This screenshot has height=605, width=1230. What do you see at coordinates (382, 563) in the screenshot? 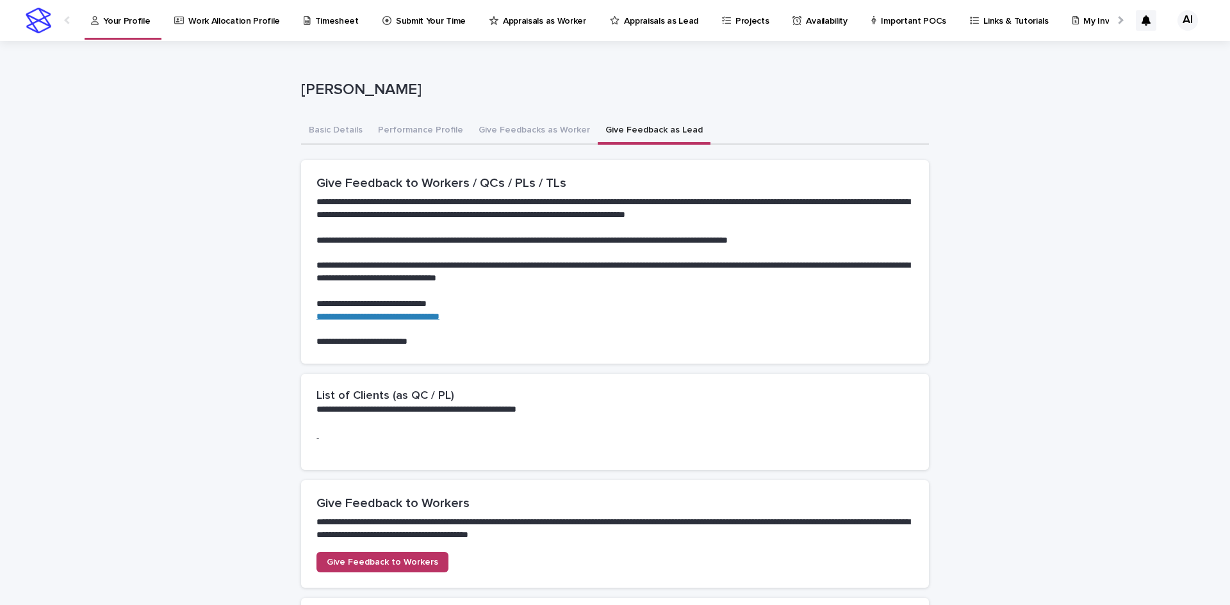
I see `a: Give Feedback to Workers` at bounding box center [382, 563].